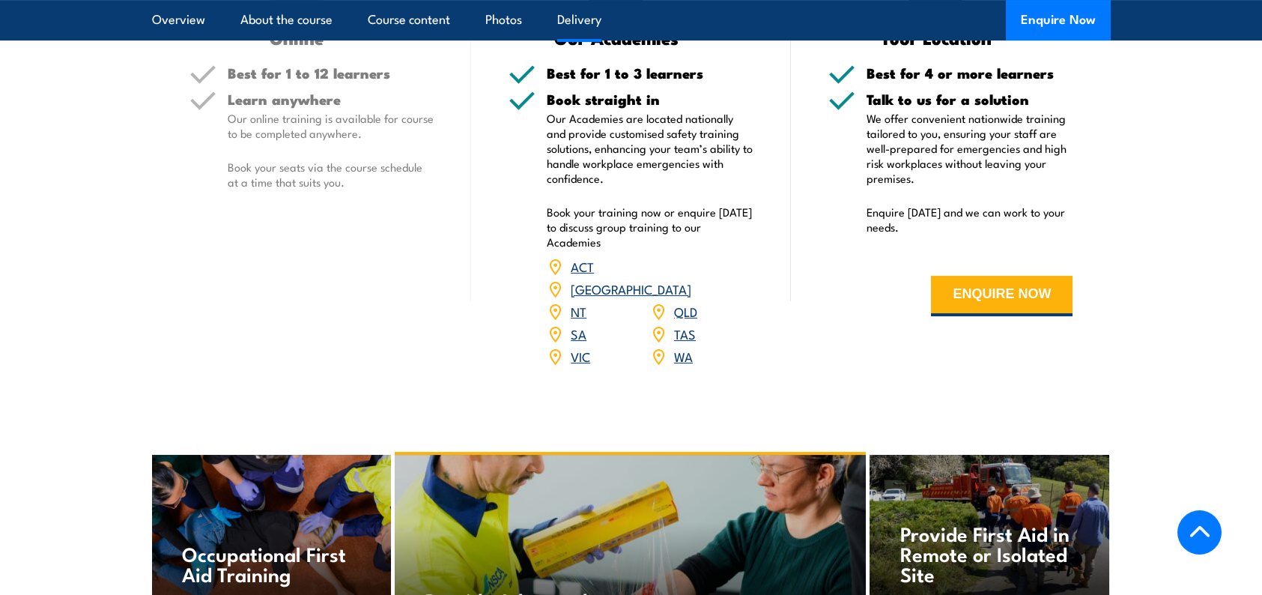 This screenshot has width=1262, height=595. What do you see at coordinates (331, 174) in the screenshot?
I see `p: Book your seats via the course schedule at a time that suits you.` at bounding box center [331, 174].